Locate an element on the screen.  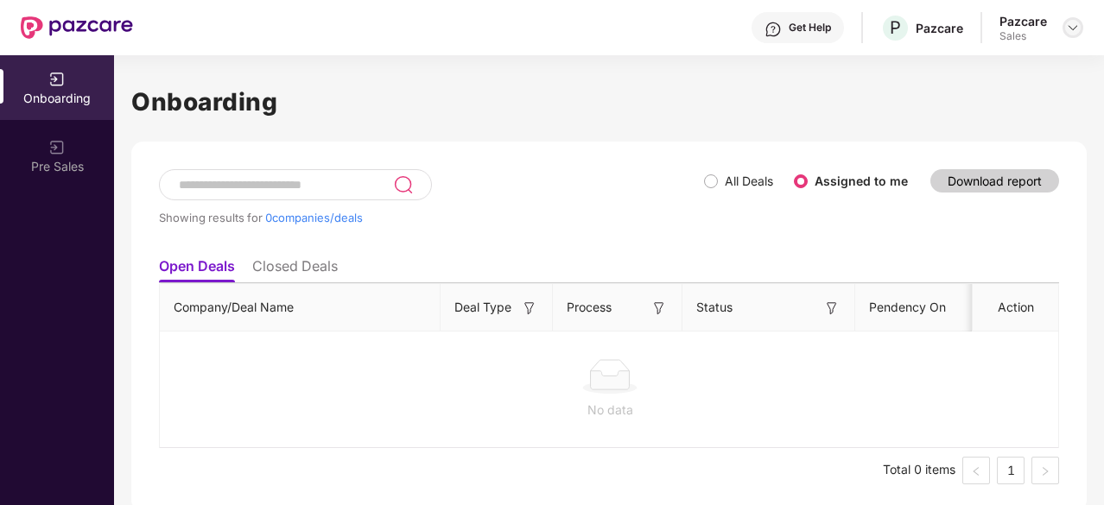
label: All Deals is located at coordinates (749, 181).